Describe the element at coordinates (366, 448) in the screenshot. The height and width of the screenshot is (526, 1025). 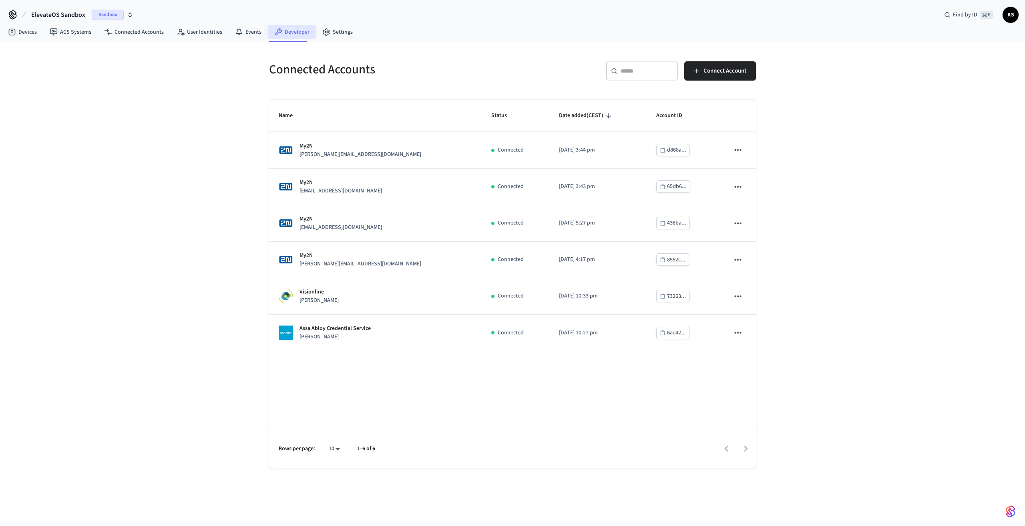
I see `p: 1–6 of 6` at that location.